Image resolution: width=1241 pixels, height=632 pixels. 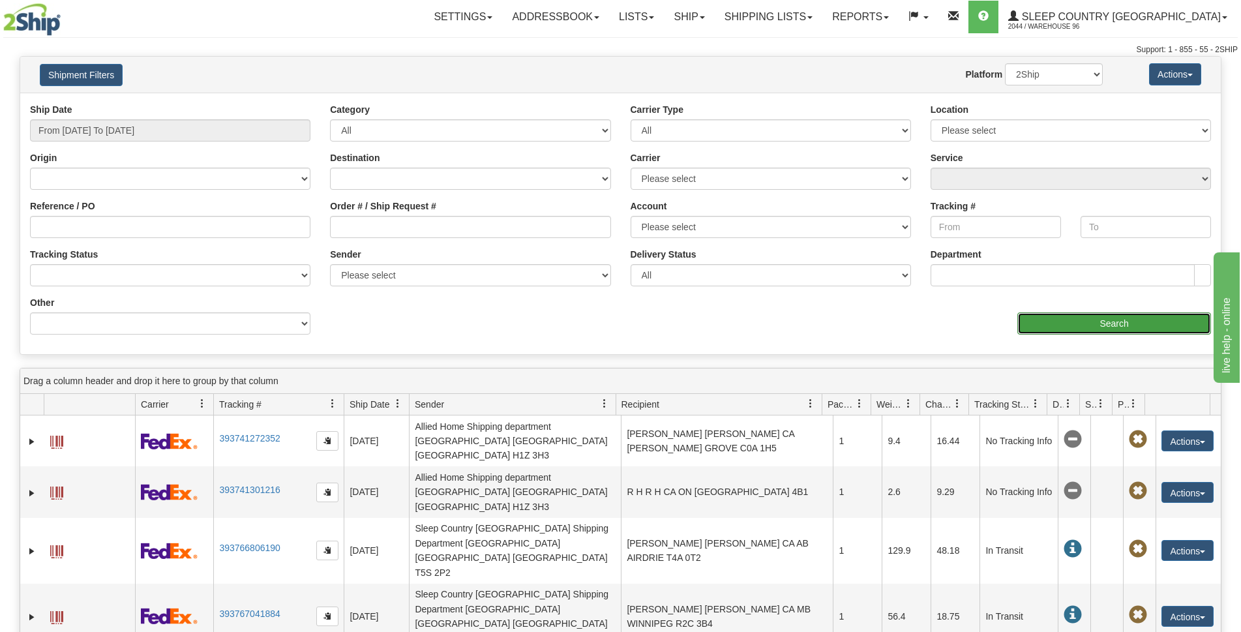 What do you see at coordinates (1003, 404) in the screenshot?
I see `span: Tracking Status` at bounding box center [1003, 404].